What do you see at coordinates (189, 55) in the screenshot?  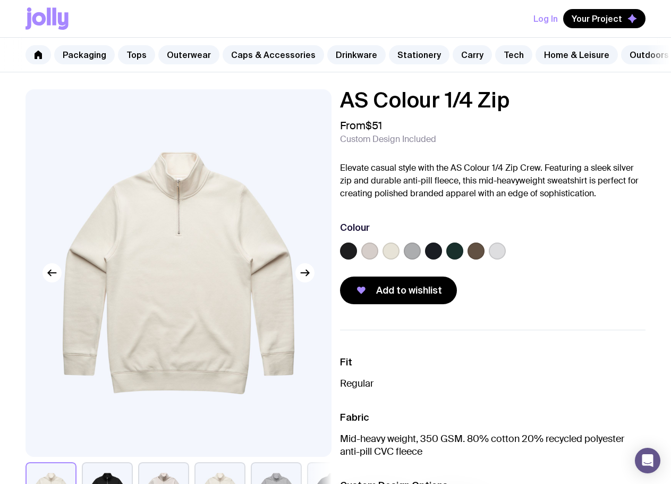 I see `a: Outerwear` at bounding box center [189, 55].